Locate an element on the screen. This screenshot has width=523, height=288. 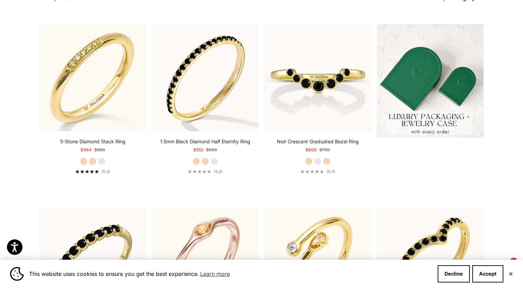
a: Learn more is located at coordinates (215, 274).